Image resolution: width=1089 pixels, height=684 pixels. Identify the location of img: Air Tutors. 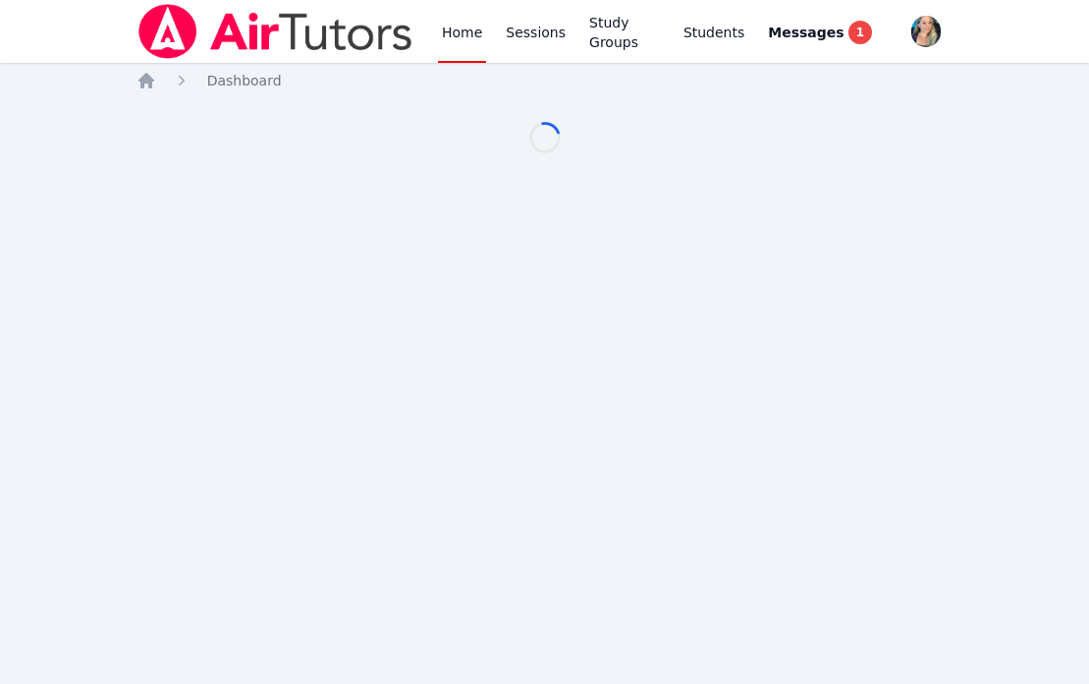
(275, 31).